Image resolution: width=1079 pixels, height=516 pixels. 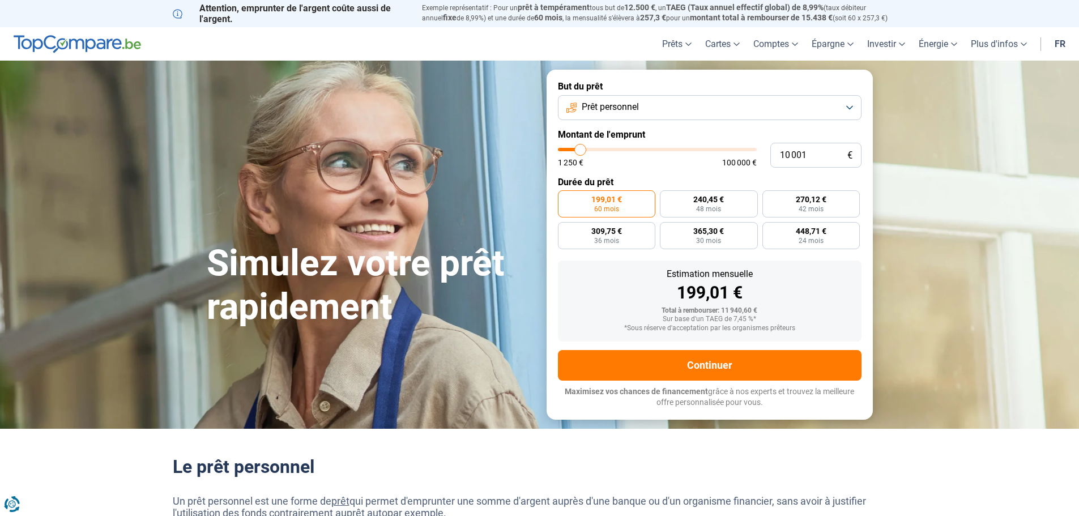 I want to click on a: Épargne, so click(x=832, y=44).